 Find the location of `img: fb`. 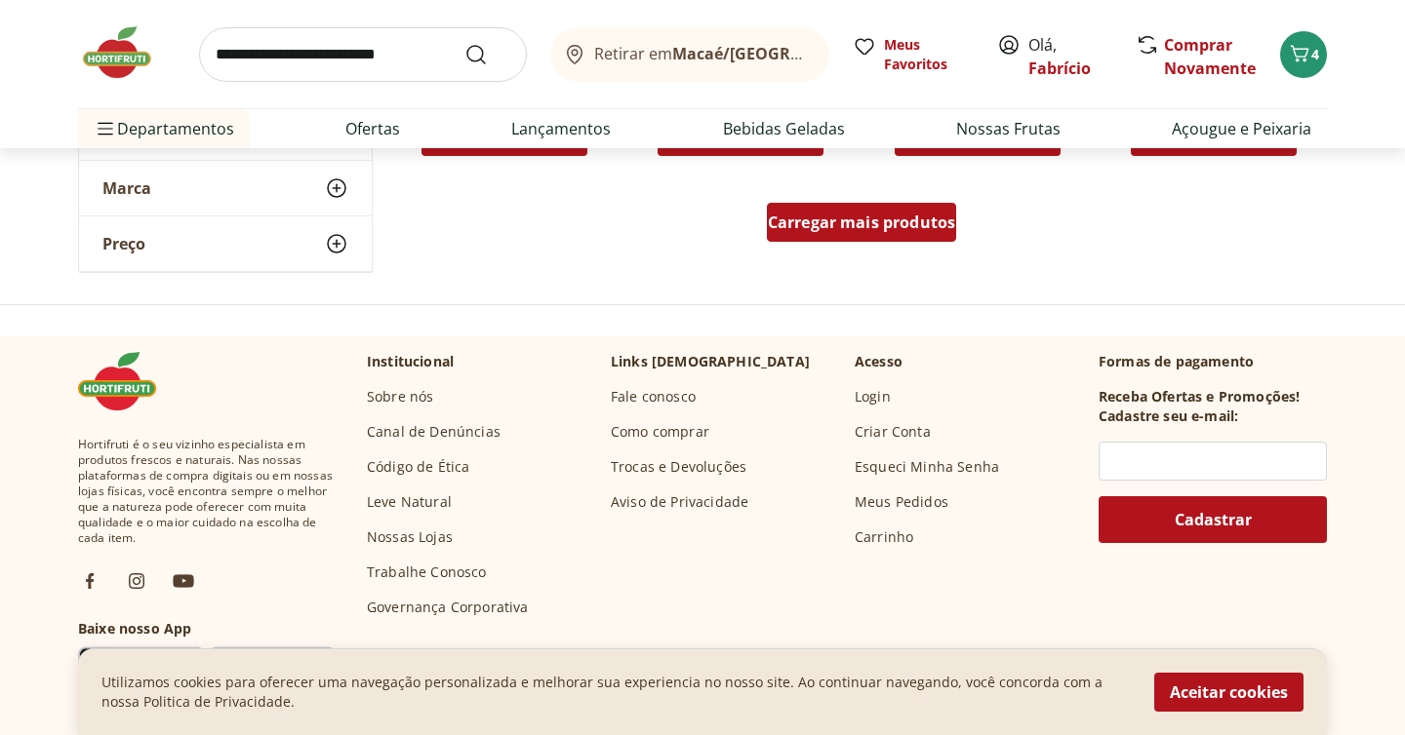

img: fb is located at coordinates (90, 581).